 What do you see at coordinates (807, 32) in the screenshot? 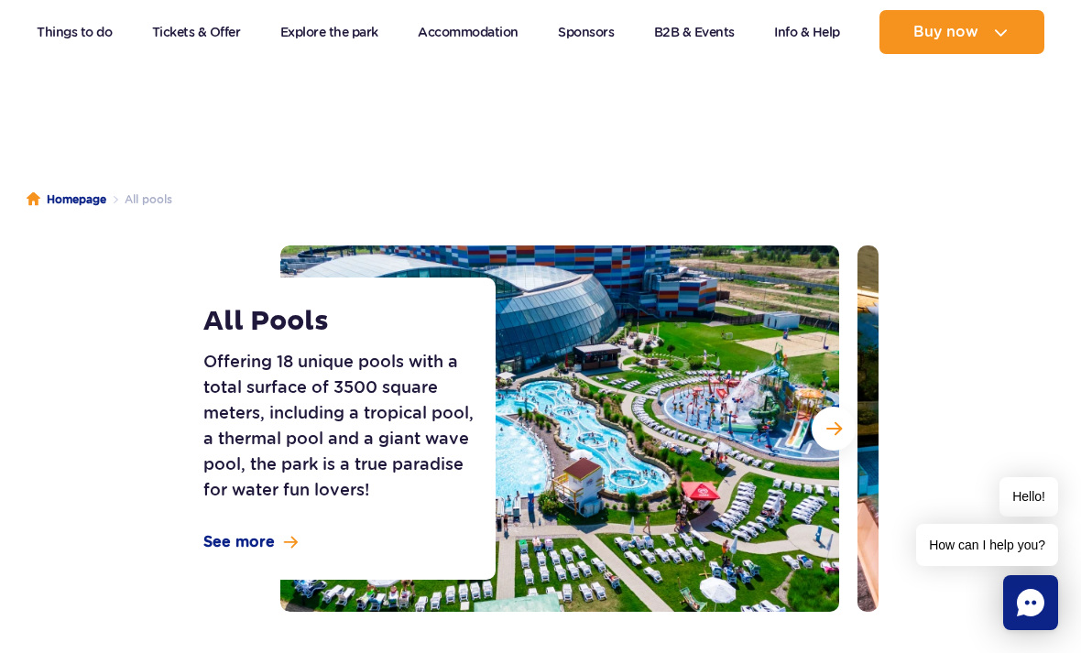
I see `a: Info & Help` at bounding box center [807, 32].